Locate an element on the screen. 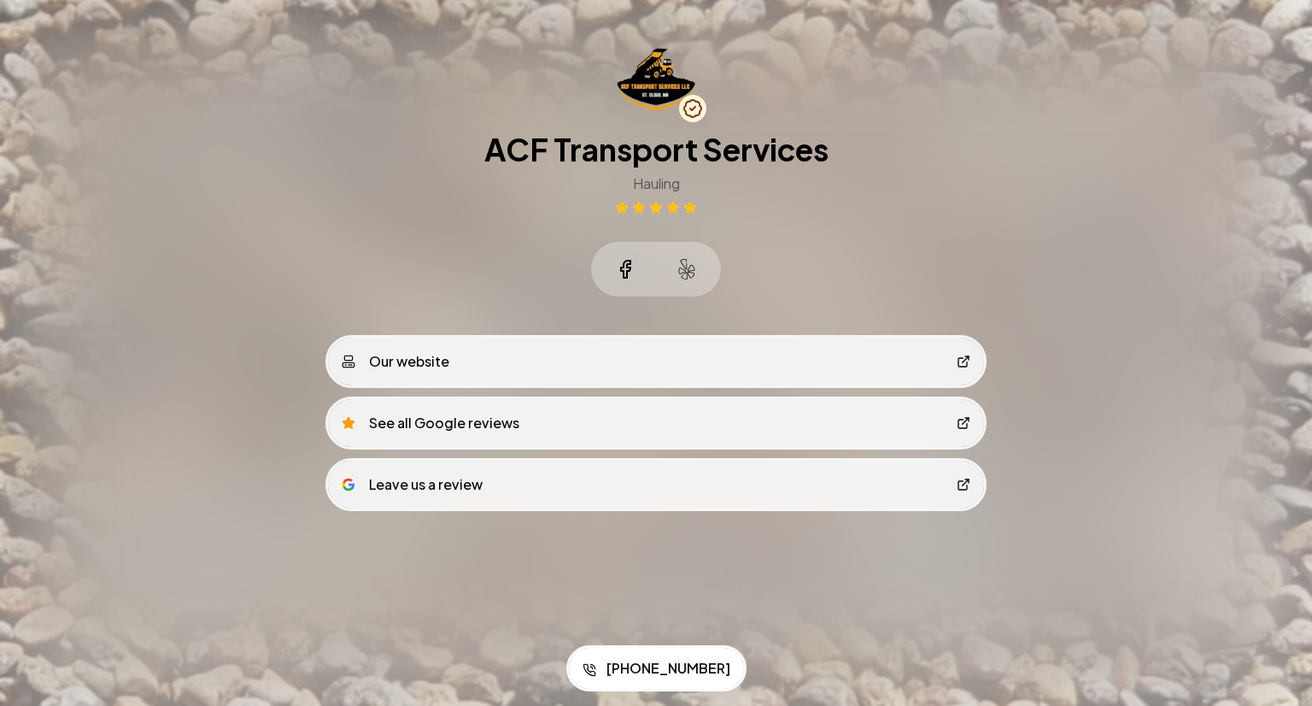 Image resolution: width=1312 pixels, height=706 pixels. div: See all Google reviews is located at coordinates (431, 423).